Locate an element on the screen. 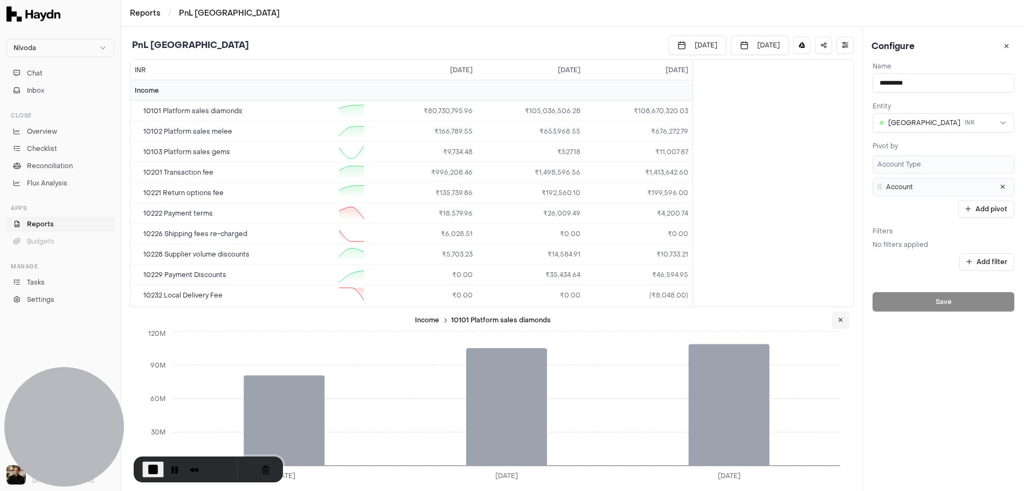  div: Apps is located at coordinates (60, 208).